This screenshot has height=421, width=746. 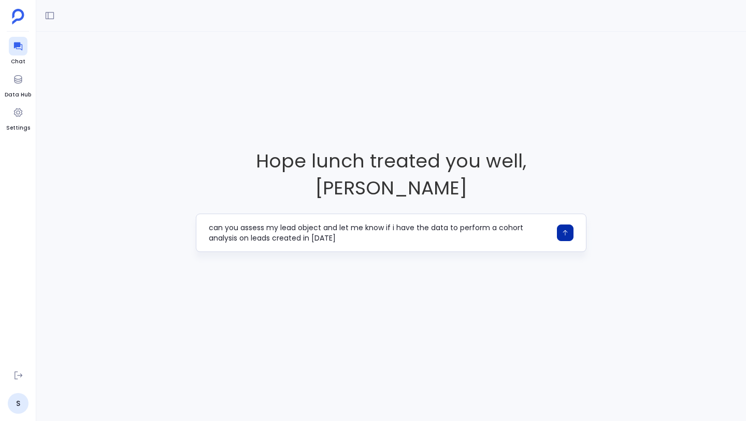 What do you see at coordinates (18, 62) in the screenshot?
I see `span: Chat` at bounding box center [18, 62].